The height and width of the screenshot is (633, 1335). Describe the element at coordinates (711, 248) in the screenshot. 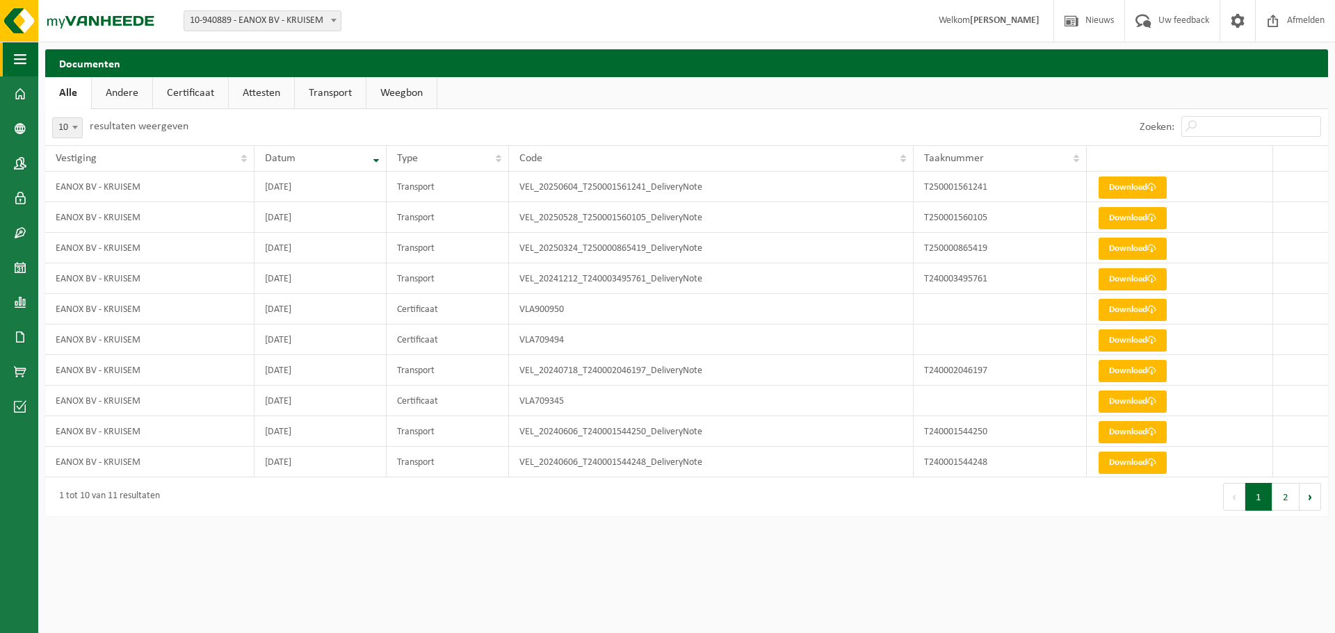

I see `td: VEL_20250324_T250000865419_DeliveryNote` at that location.